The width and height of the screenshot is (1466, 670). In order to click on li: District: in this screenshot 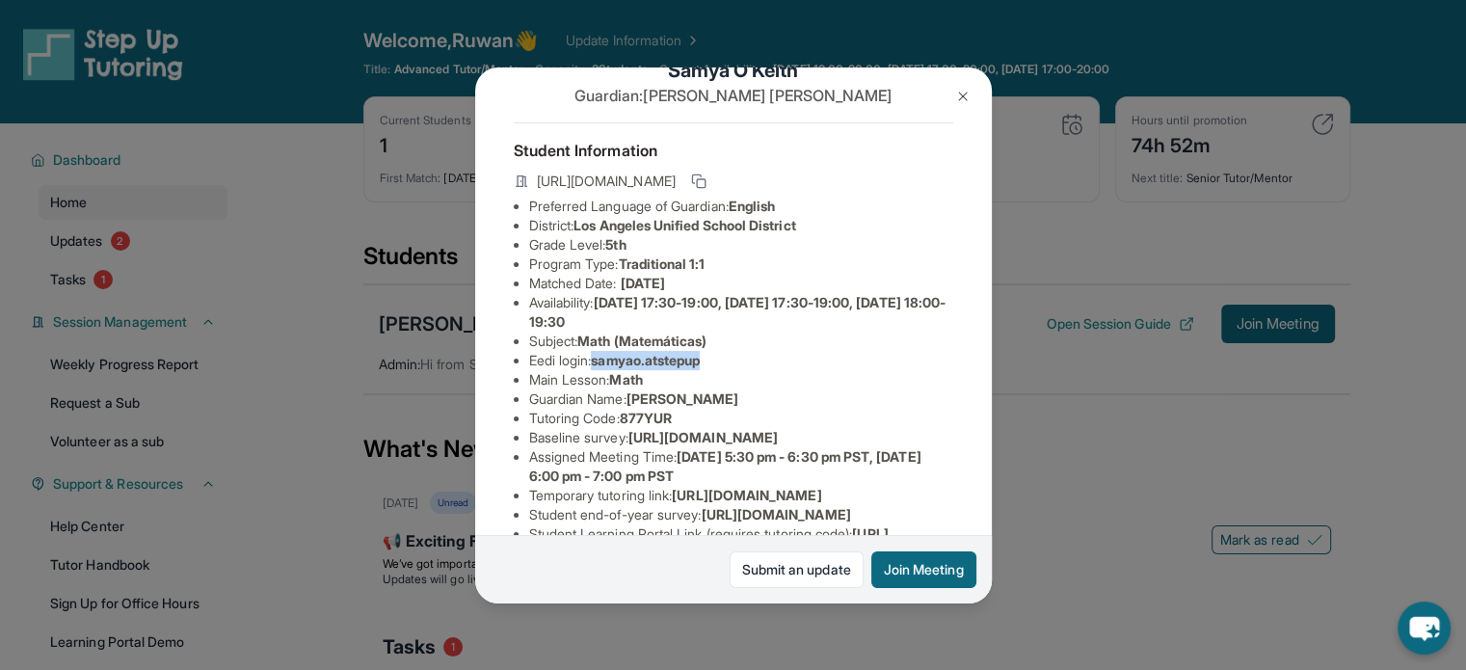, I will do `click(741, 226)`.